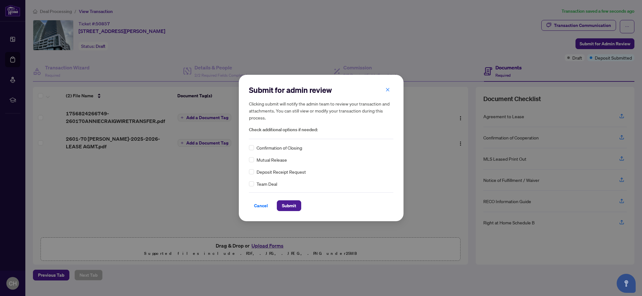 The height and width of the screenshot is (296, 642). I want to click on span: Deposit Receipt Request, so click(281, 172).